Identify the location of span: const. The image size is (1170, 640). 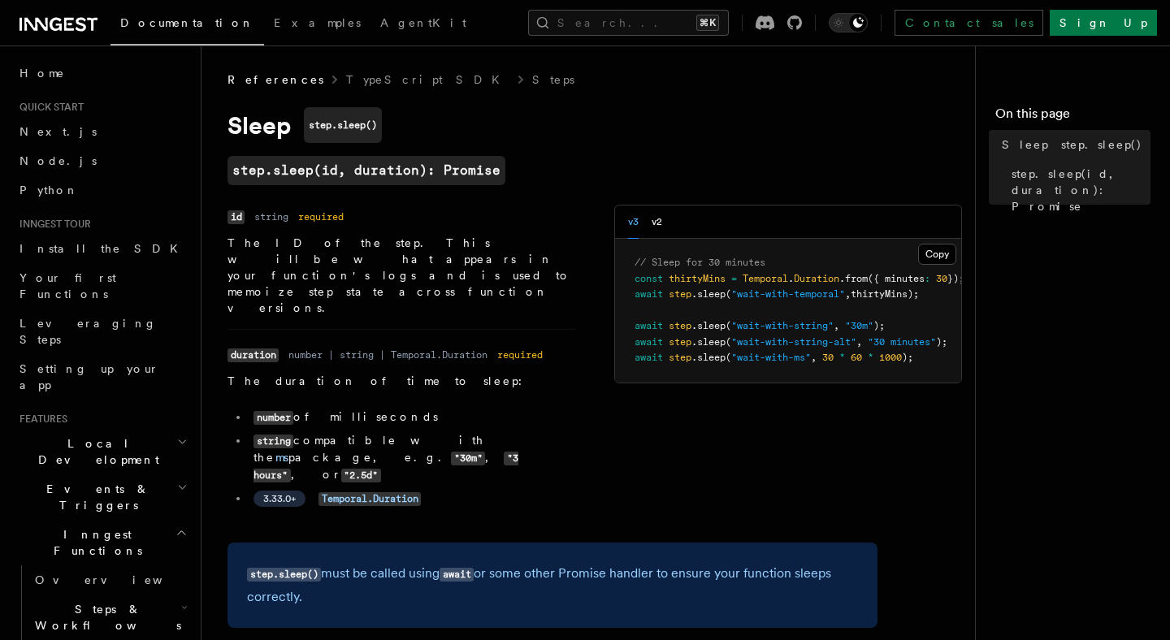
(648, 279).